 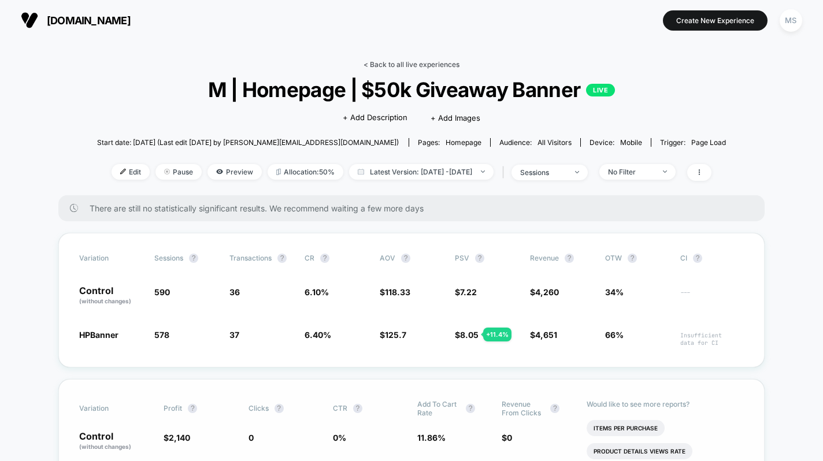 I want to click on img: rebalance, so click(x=278, y=172).